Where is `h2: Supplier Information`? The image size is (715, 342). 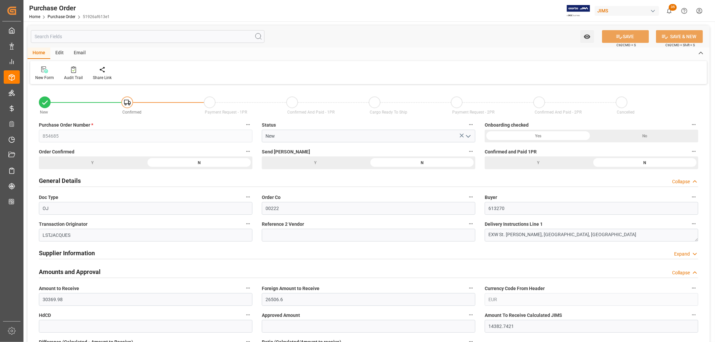 h2: Supplier Information is located at coordinates (67, 253).